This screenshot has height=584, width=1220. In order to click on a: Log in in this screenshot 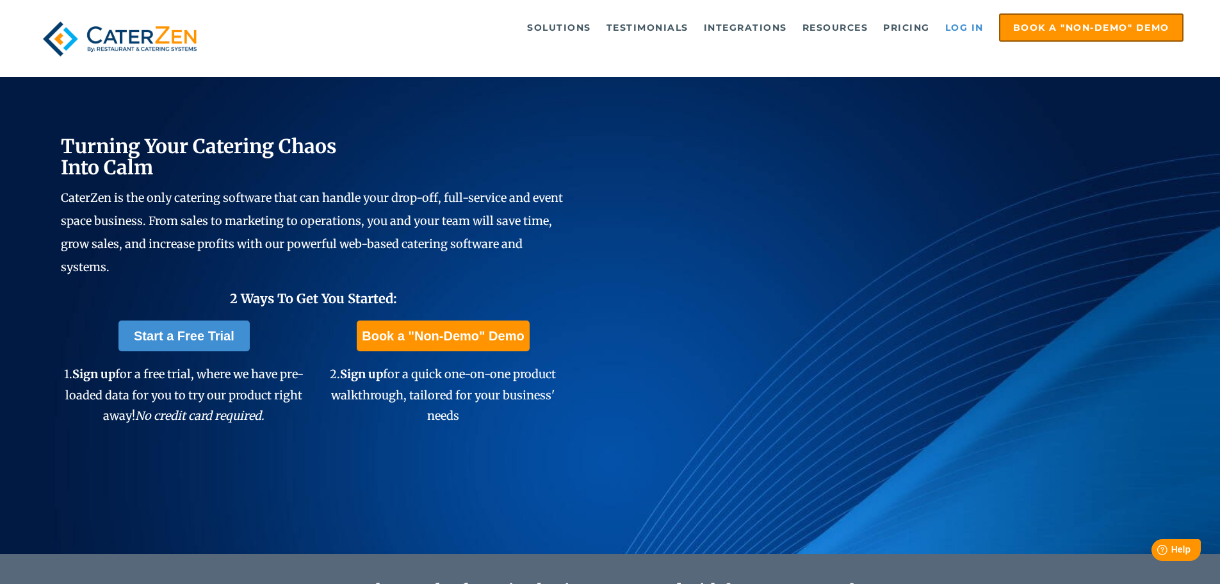, I will do `click(965, 28)`.